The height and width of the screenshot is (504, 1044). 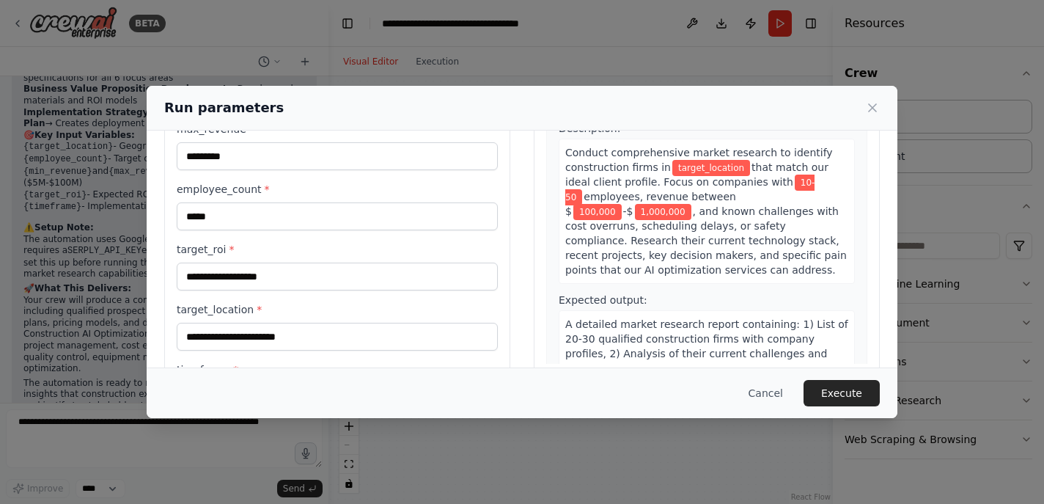 I want to click on h2: Run parameters, so click(x=224, y=108).